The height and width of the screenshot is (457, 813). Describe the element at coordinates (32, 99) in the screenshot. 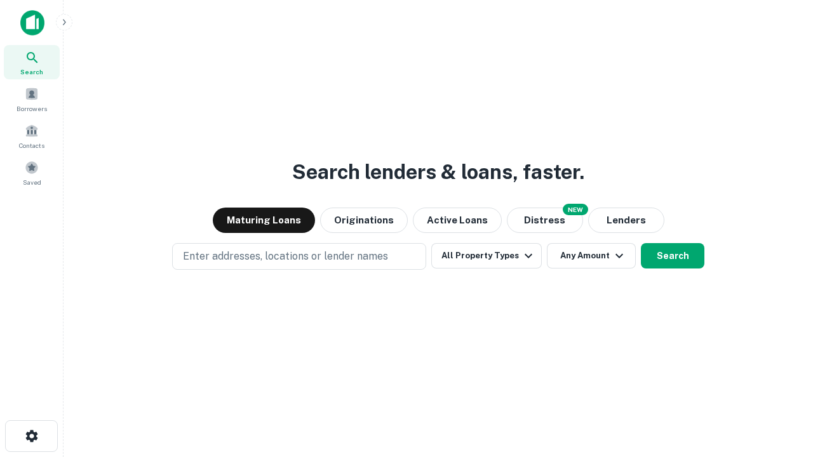

I see `a: Borrowers` at that location.